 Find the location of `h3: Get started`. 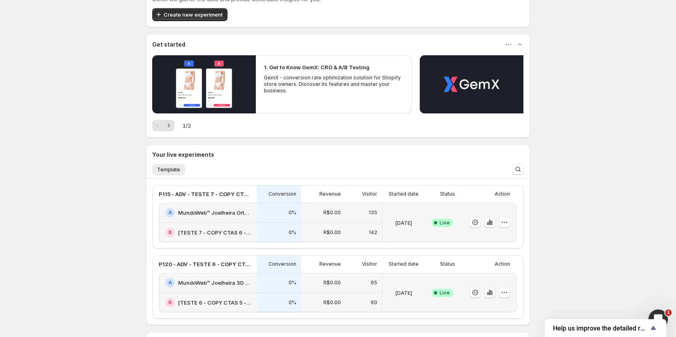

h3: Get started is located at coordinates (169, 45).